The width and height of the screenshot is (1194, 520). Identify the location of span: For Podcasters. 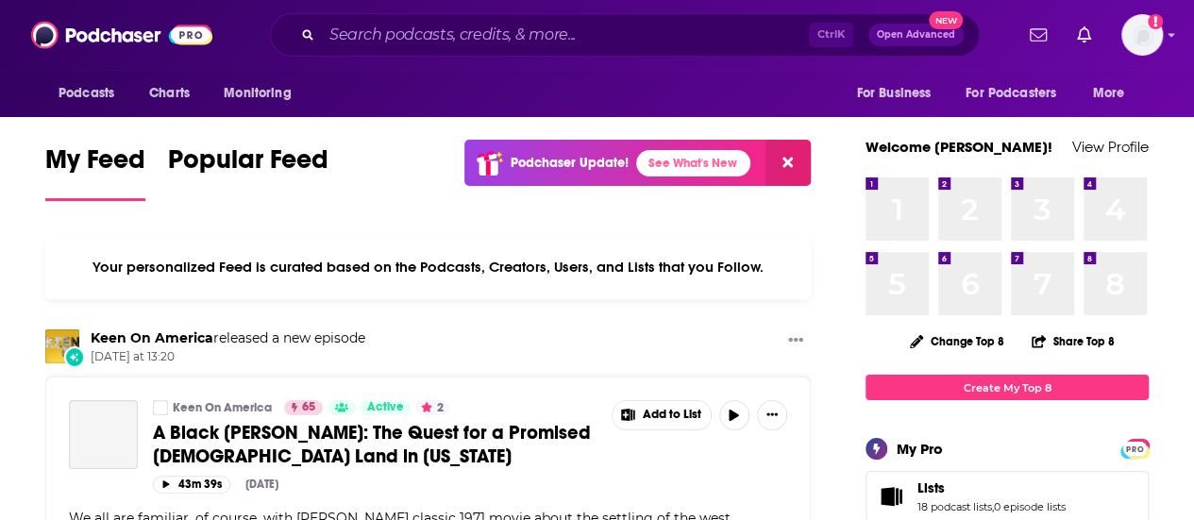
(1011, 93).